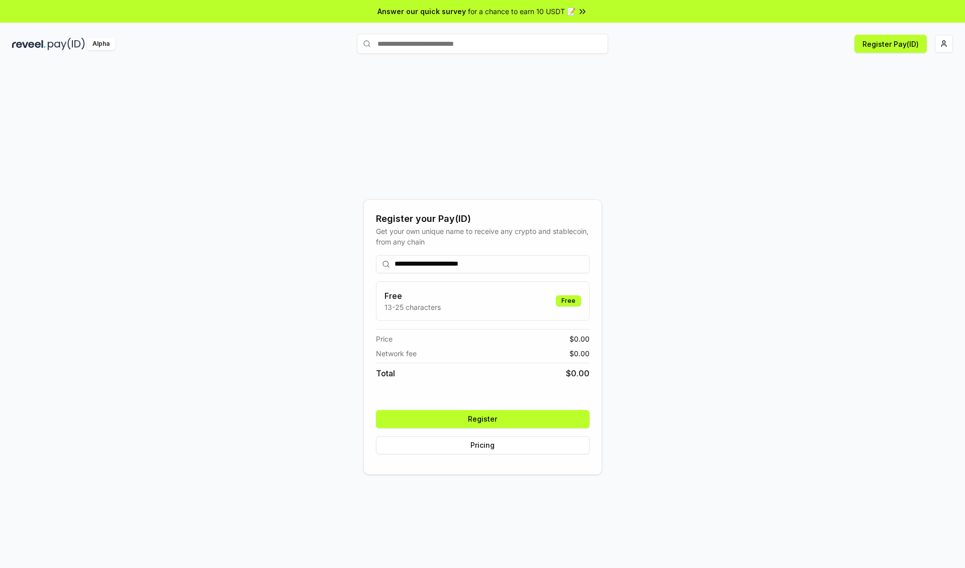 The width and height of the screenshot is (965, 568). I want to click on div: Alpha, so click(101, 44).